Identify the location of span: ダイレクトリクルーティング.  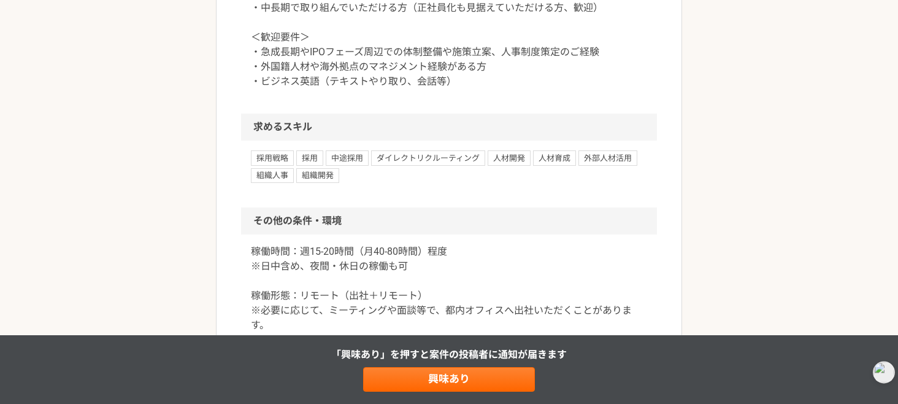
(428, 158).